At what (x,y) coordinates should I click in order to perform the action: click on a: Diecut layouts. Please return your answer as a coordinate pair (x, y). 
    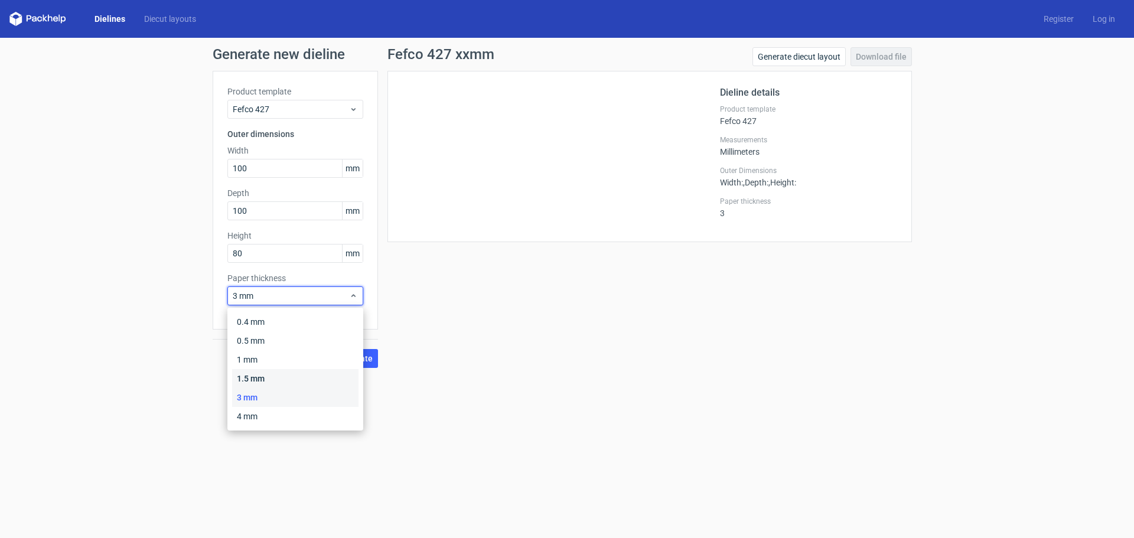
    Looking at the image, I should click on (170, 19).